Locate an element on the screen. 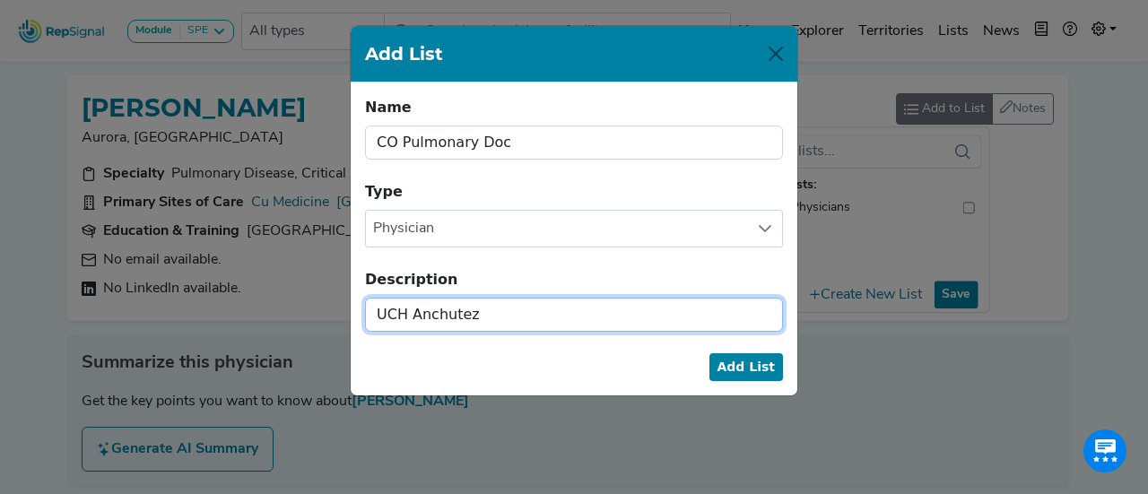  h1: Add List is located at coordinates (404, 54).